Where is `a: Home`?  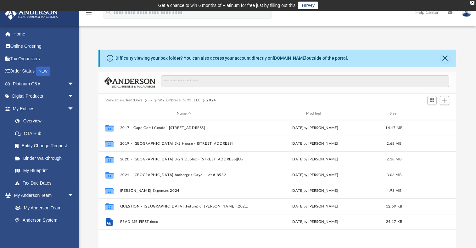
a: Home is located at coordinates (44, 34).